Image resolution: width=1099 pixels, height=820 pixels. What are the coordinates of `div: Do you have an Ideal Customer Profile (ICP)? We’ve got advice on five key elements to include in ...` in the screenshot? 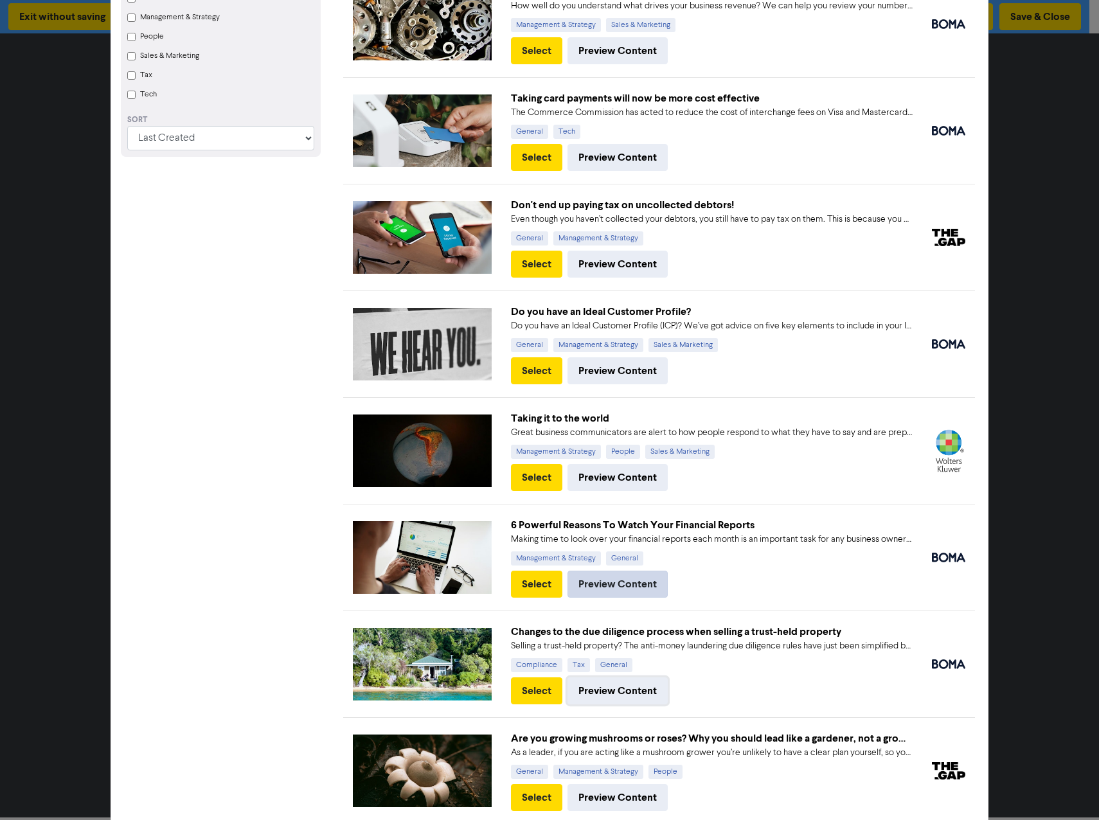 It's located at (712, 326).